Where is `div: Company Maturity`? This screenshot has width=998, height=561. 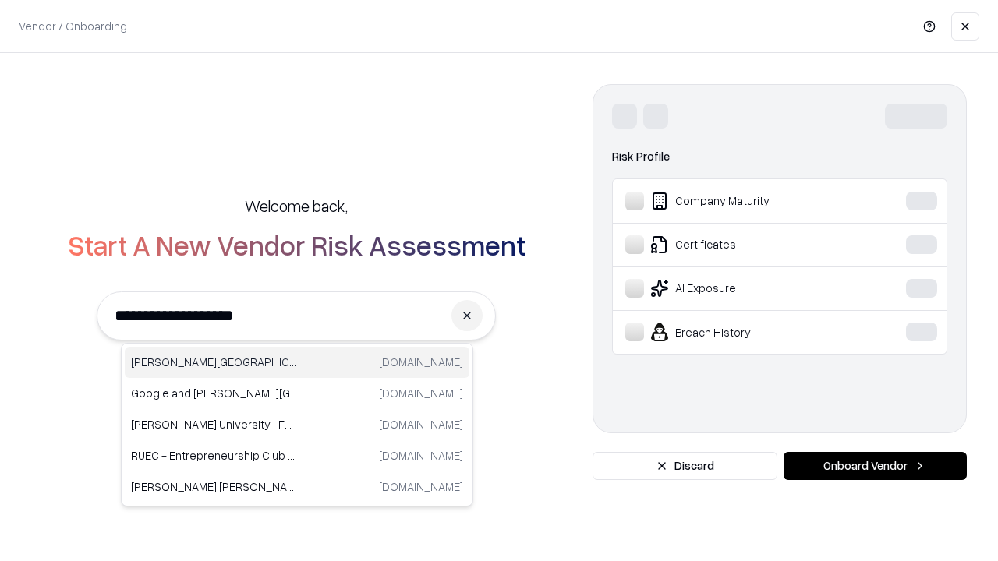
div: Company Maturity is located at coordinates (741, 201).